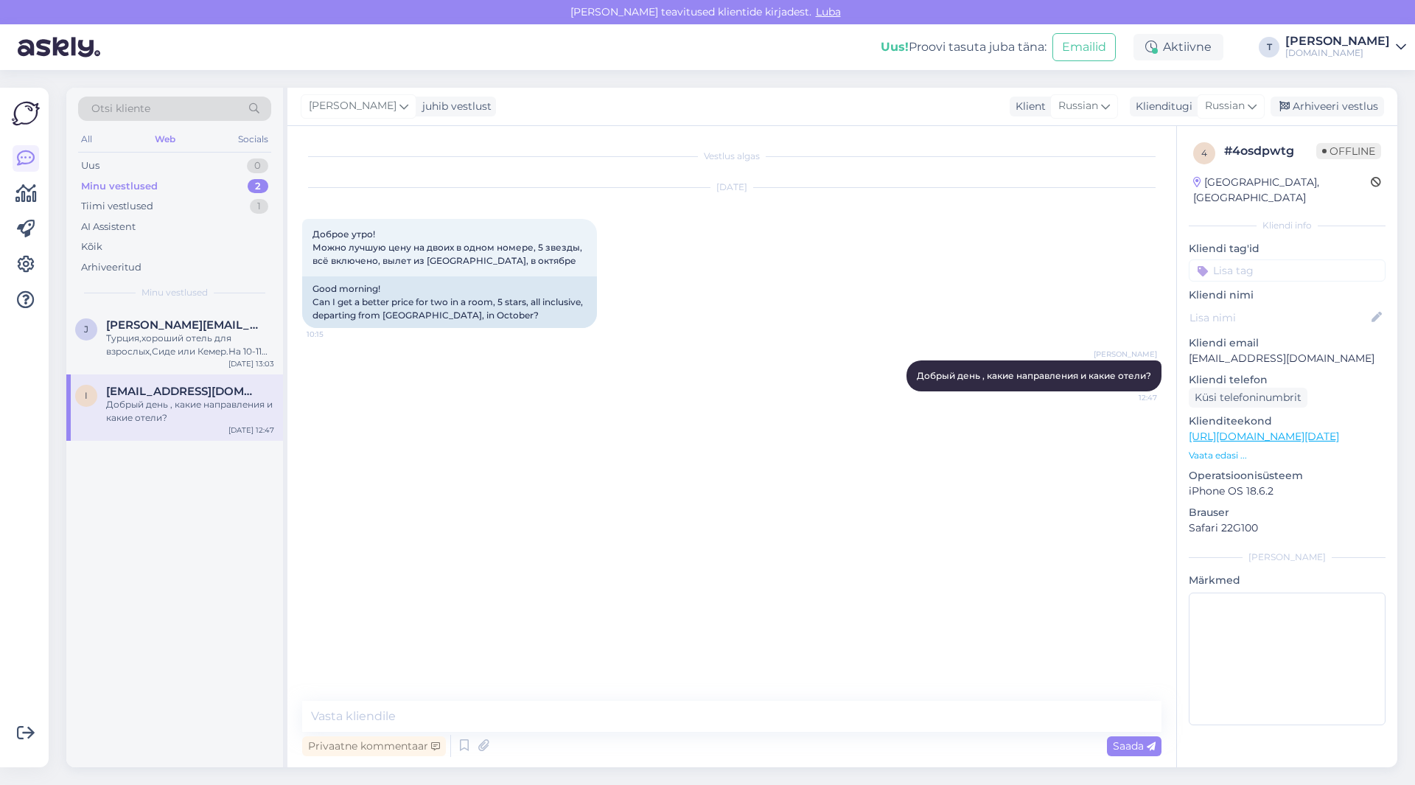 The height and width of the screenshot is (785, 1415). What do you see at coordinates (183, 391) in the screenshot?
I see `span: inples@icloud.com` at bounding box center [183, 391].